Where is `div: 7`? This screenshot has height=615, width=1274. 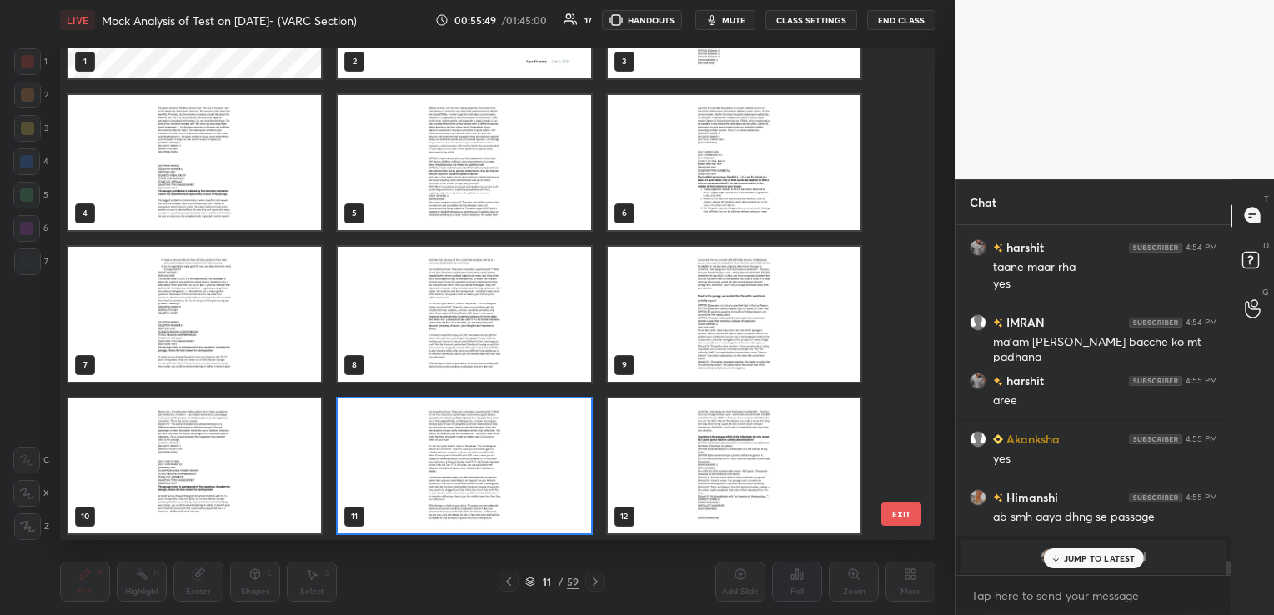
div: 7 is located at coordinates (31, 262).